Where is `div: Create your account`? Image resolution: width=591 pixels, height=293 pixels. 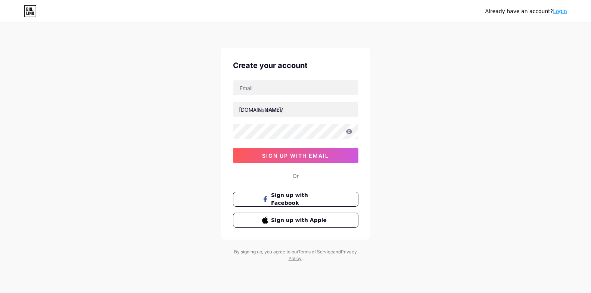 div: Create your account is located at coordinates (296, 65).